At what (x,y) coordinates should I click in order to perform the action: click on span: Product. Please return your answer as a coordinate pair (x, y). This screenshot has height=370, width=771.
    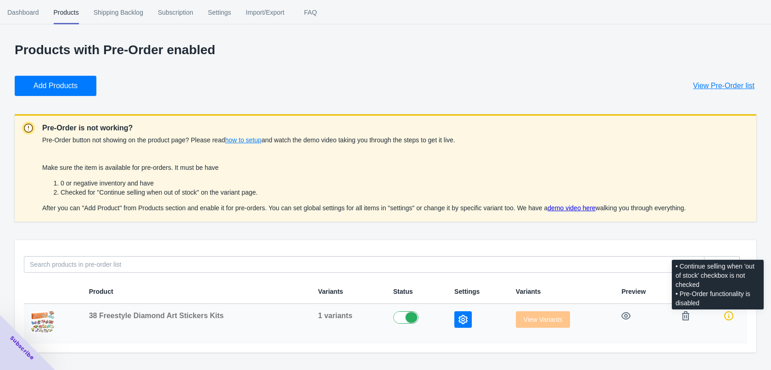
    Looking at the image, I should click on (101, 292).